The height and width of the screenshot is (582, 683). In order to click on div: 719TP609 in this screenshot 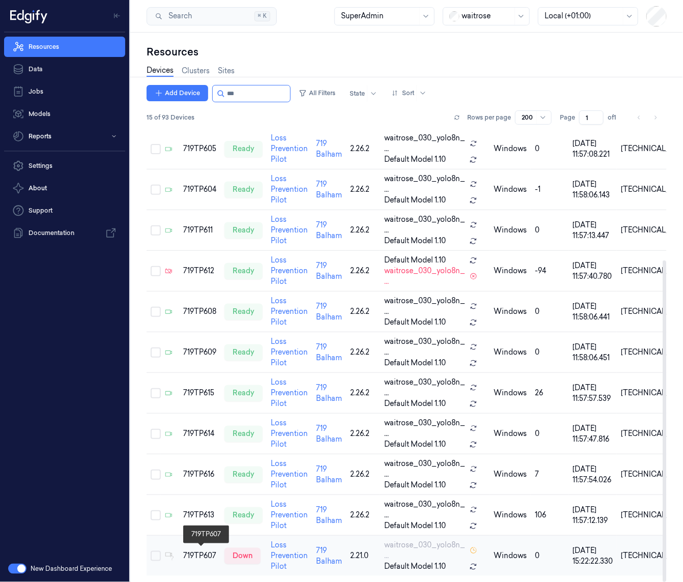, I will do `click(199, 352)`.